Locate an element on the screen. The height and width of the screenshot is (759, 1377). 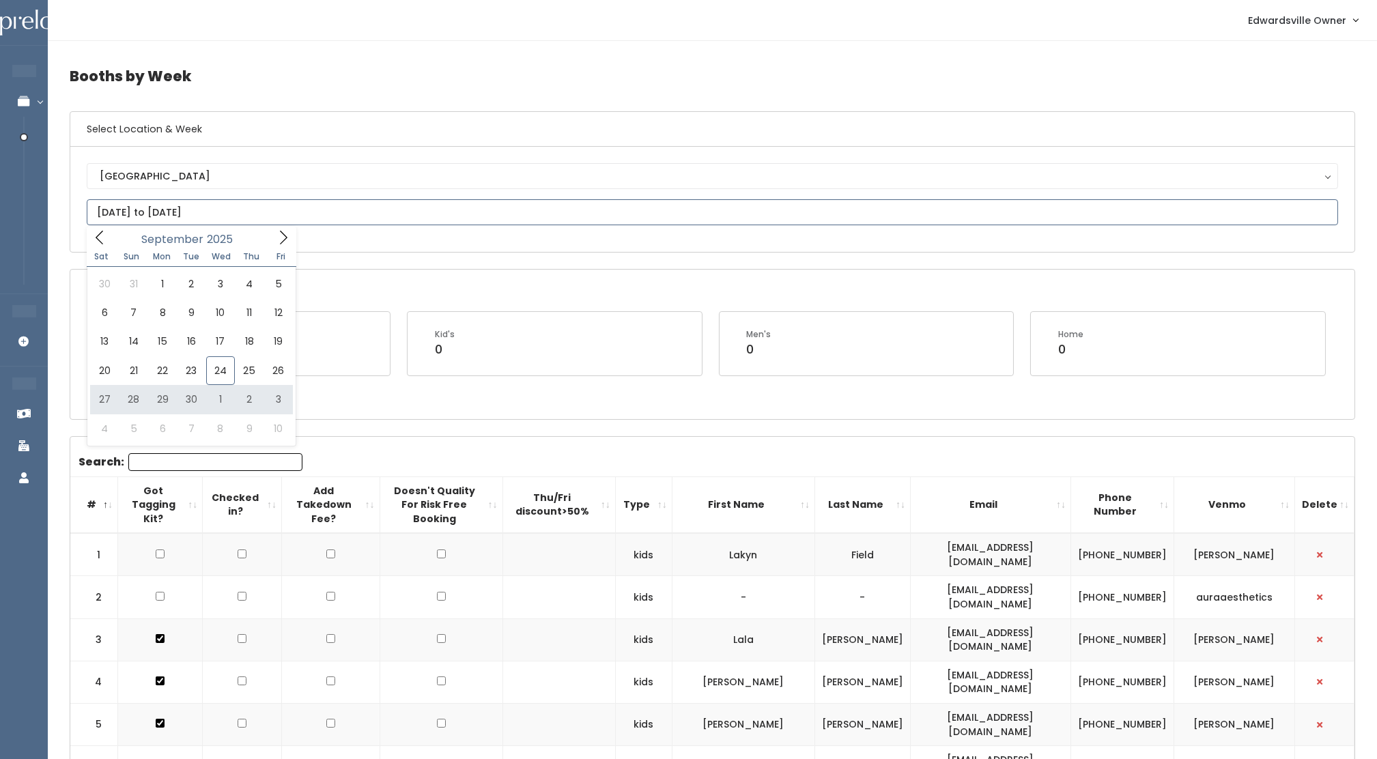
input: Search: is located at coordinates (215, 462).